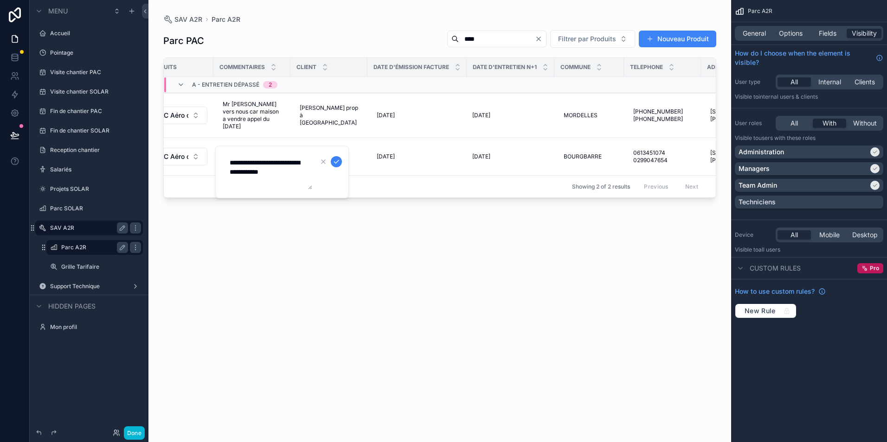 Image resolution: width=887 pixels, height=442 pixels. I want to click on span: How to use custom rules?, so click(775, 292).